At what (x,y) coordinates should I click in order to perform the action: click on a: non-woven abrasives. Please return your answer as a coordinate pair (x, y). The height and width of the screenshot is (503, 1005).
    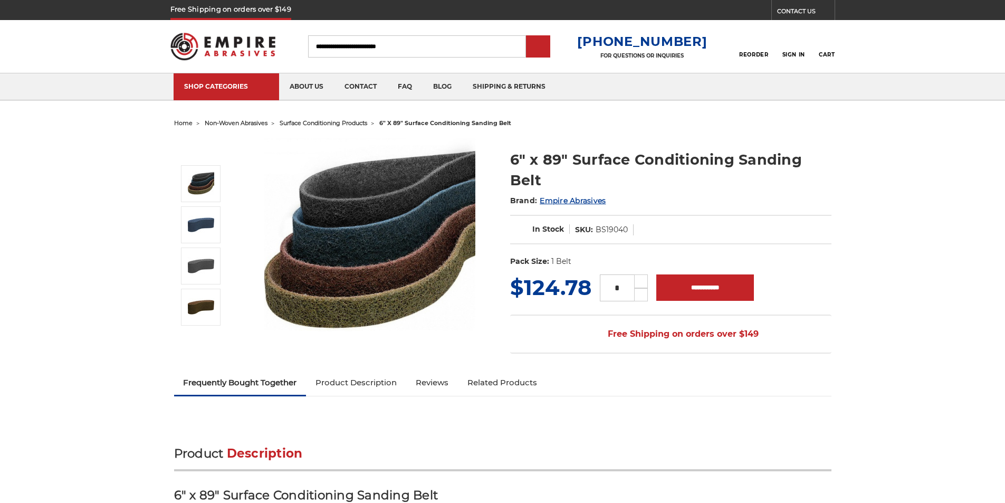
    Looking at the image, I should click on (236, 123).